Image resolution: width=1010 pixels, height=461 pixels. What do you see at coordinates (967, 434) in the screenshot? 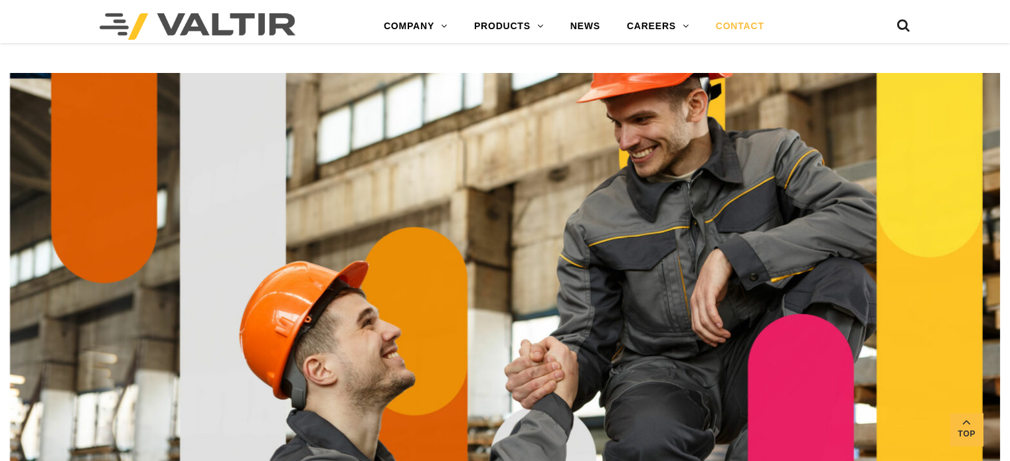
I see `span: Top` at bounding box center [967, 434].